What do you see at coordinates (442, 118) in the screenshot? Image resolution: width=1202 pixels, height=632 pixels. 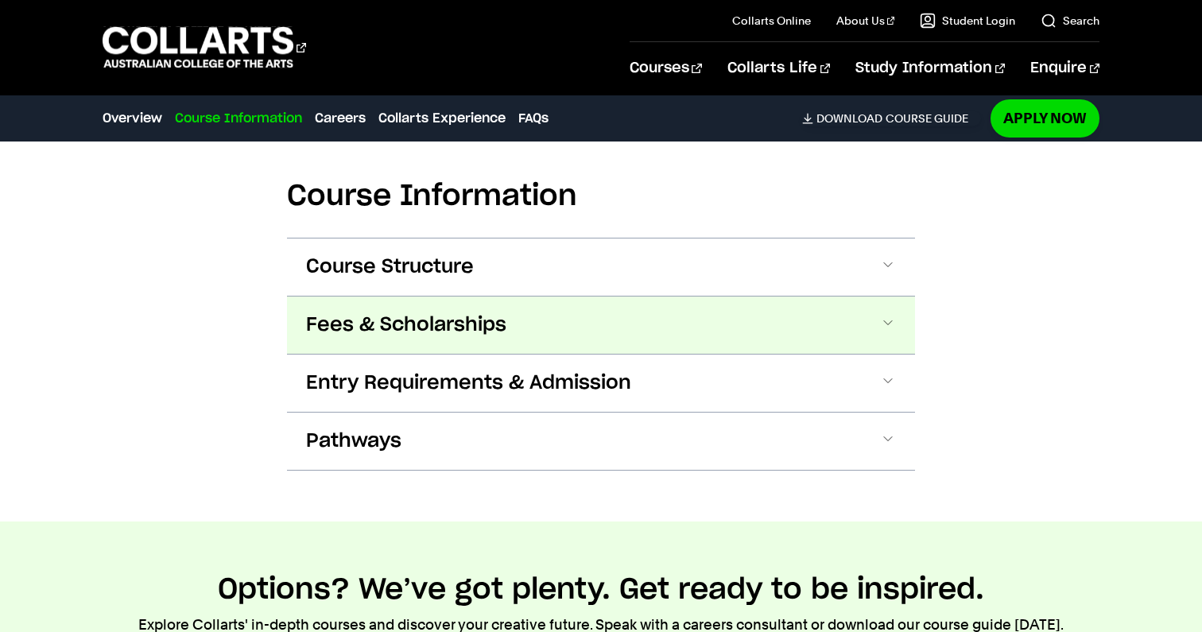 I see `a: Collarts Experience` at bounding box center [442, 118].